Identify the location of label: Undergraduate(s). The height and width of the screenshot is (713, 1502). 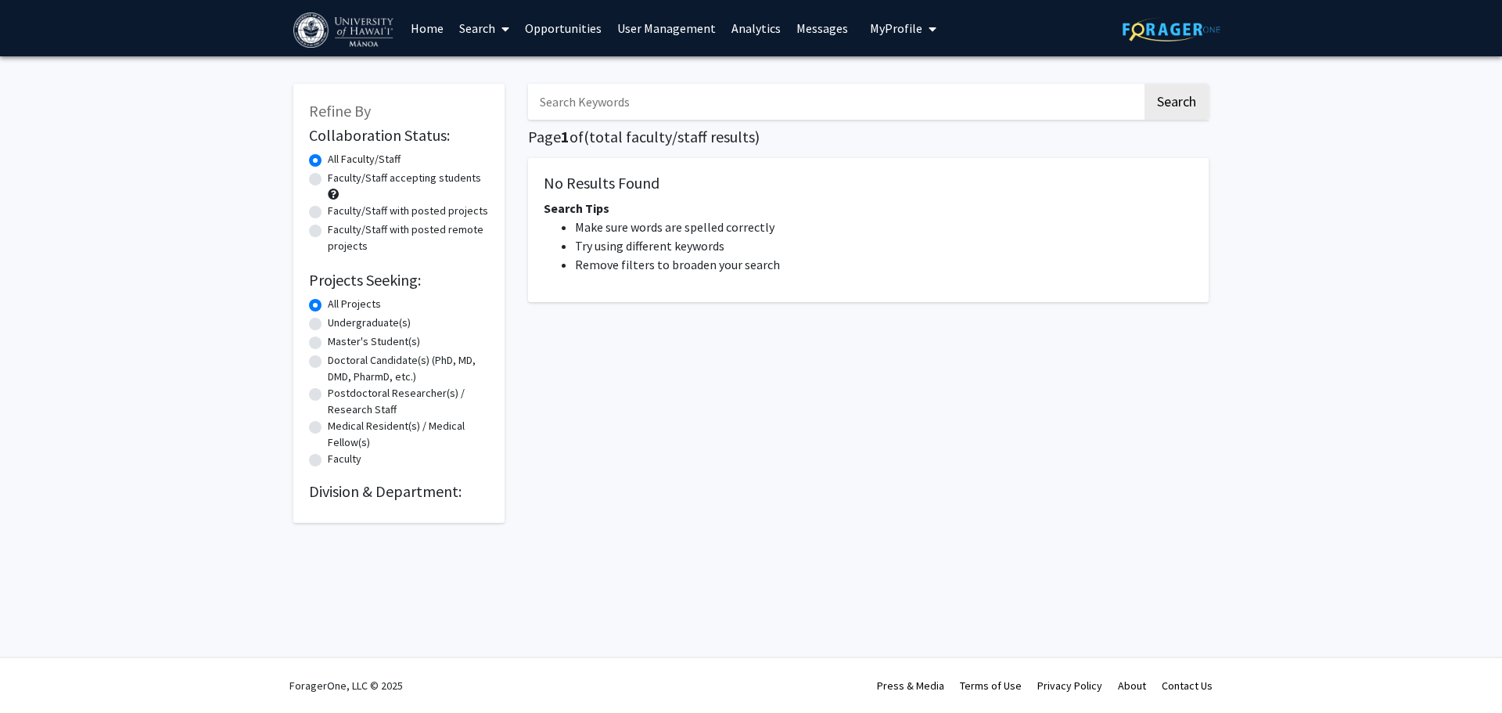
(369, 322).